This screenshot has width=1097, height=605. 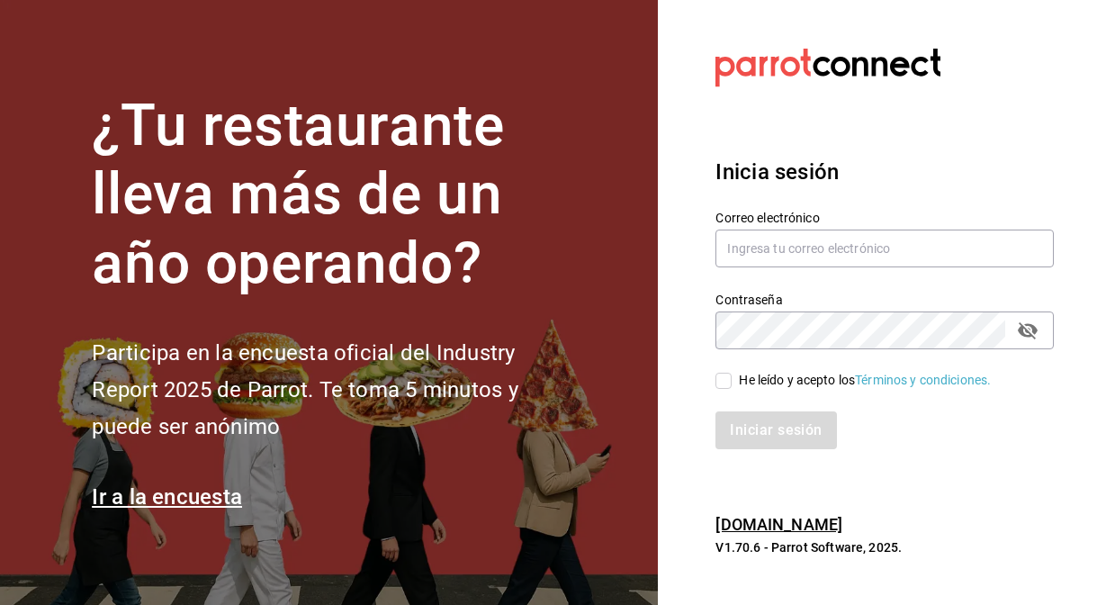 I want to click on h2: Participa en la encuesta oficial del Industry Report 2025 de Parrot. Te toma 5 minutos y puede se..., so click(x=335, y=390).